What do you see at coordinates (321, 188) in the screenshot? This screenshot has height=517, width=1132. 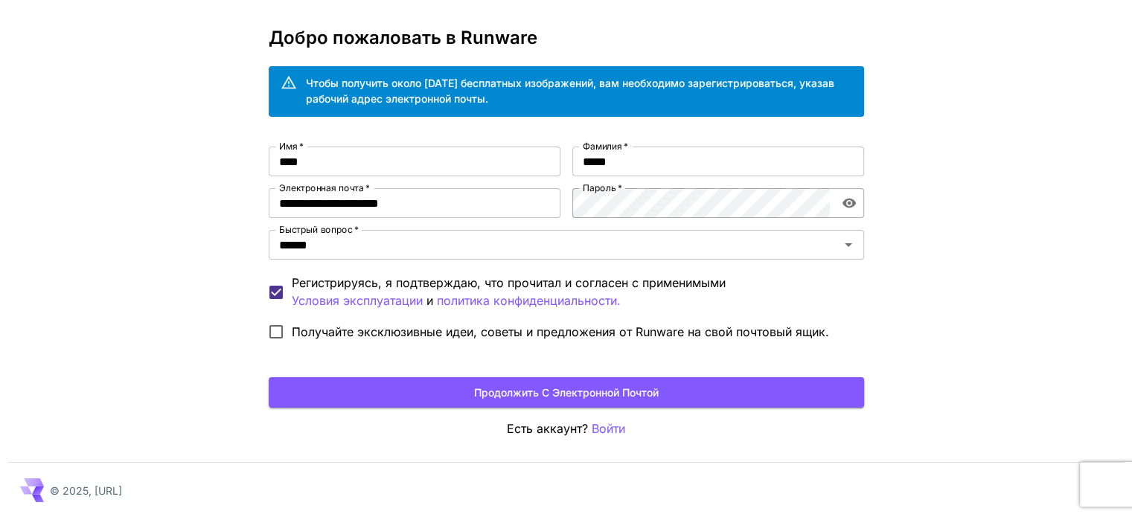 I see `font: Электронная почта` at bounding box center [321, 188].